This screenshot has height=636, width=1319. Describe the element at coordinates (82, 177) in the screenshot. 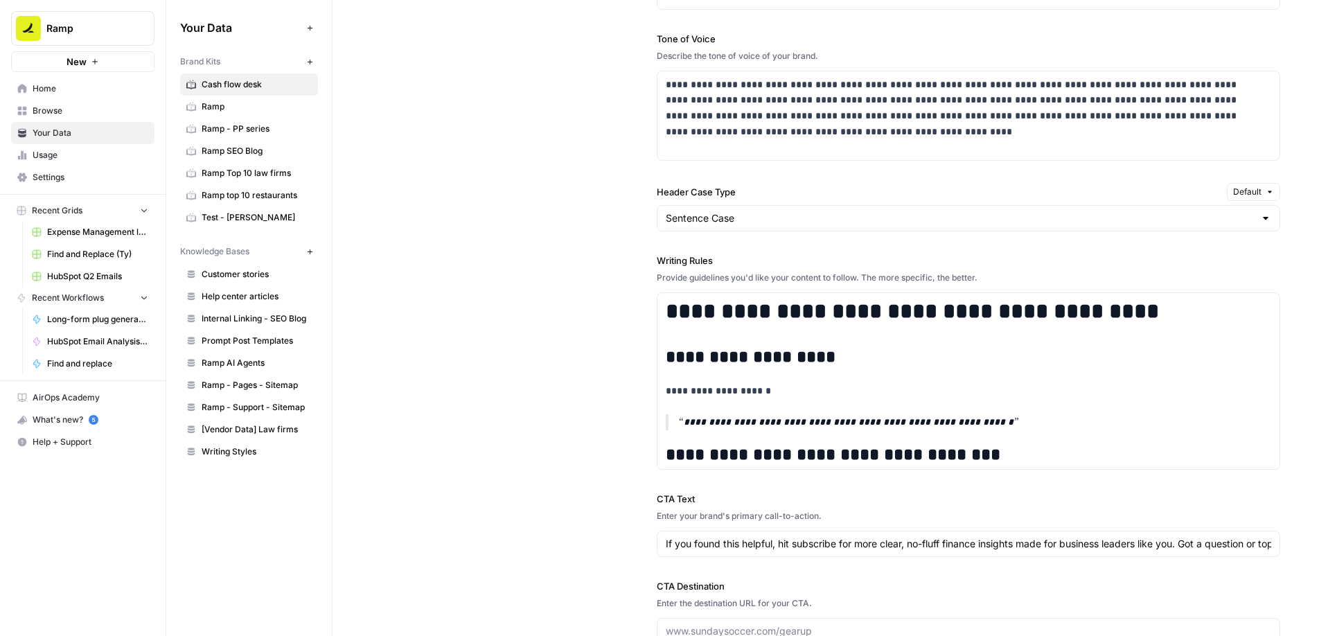

I see `a: Settings` at that location.